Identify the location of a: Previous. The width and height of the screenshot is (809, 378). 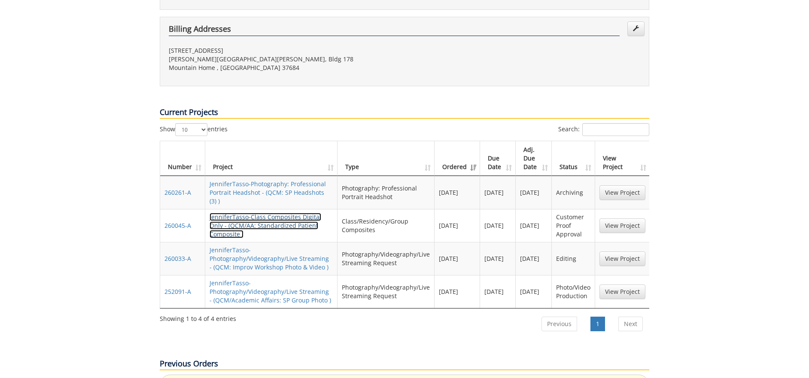
(559, 324).